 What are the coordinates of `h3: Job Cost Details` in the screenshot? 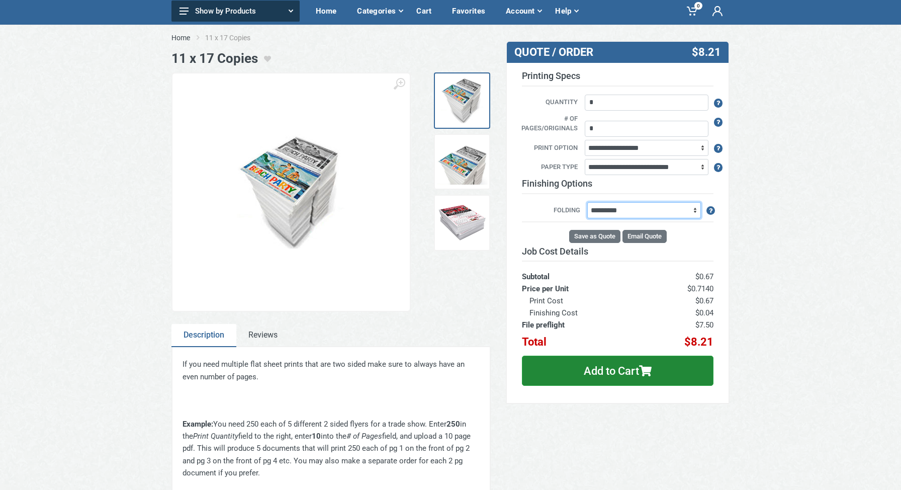 It's located at (617, 251).